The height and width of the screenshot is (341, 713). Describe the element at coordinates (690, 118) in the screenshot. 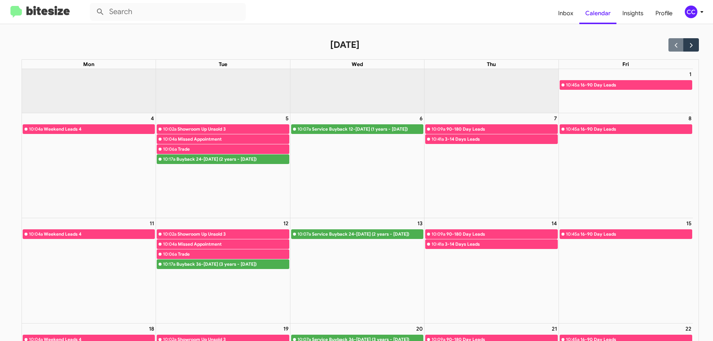

I see `a: August 8, 2025` at that location.